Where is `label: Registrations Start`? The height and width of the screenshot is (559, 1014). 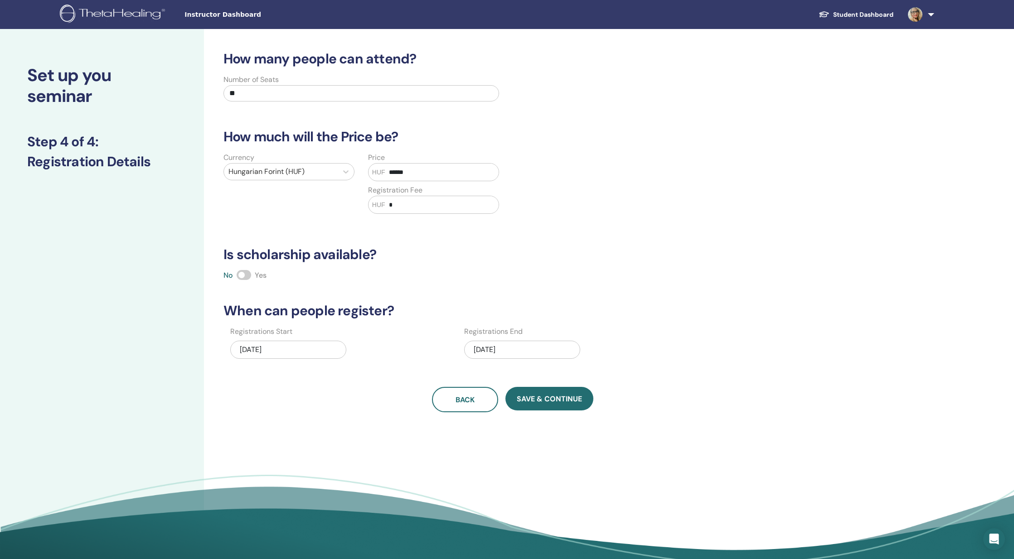 label: Registrations Start is located at coordinates (261, 332).